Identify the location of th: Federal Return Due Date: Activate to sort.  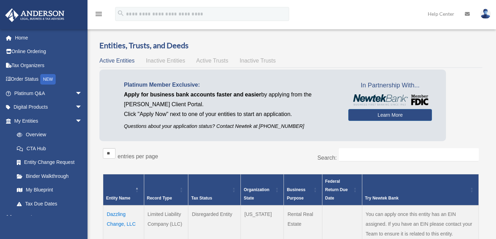
(342, 190).